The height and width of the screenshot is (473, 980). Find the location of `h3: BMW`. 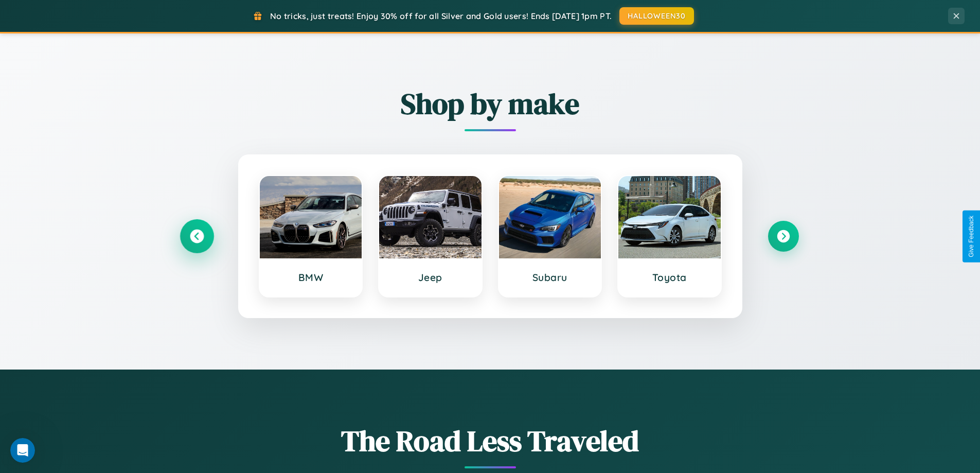

h3: BMW is located at coordinates (311, 277).